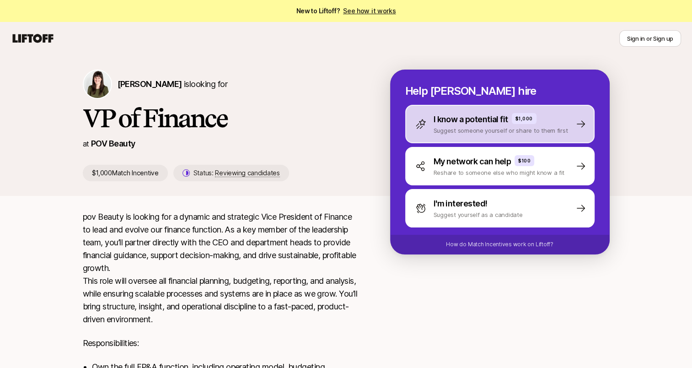  What do you see at coordinates (86, 144) in the screenshot?
I see `p: at` at bounding box center [86, 144].